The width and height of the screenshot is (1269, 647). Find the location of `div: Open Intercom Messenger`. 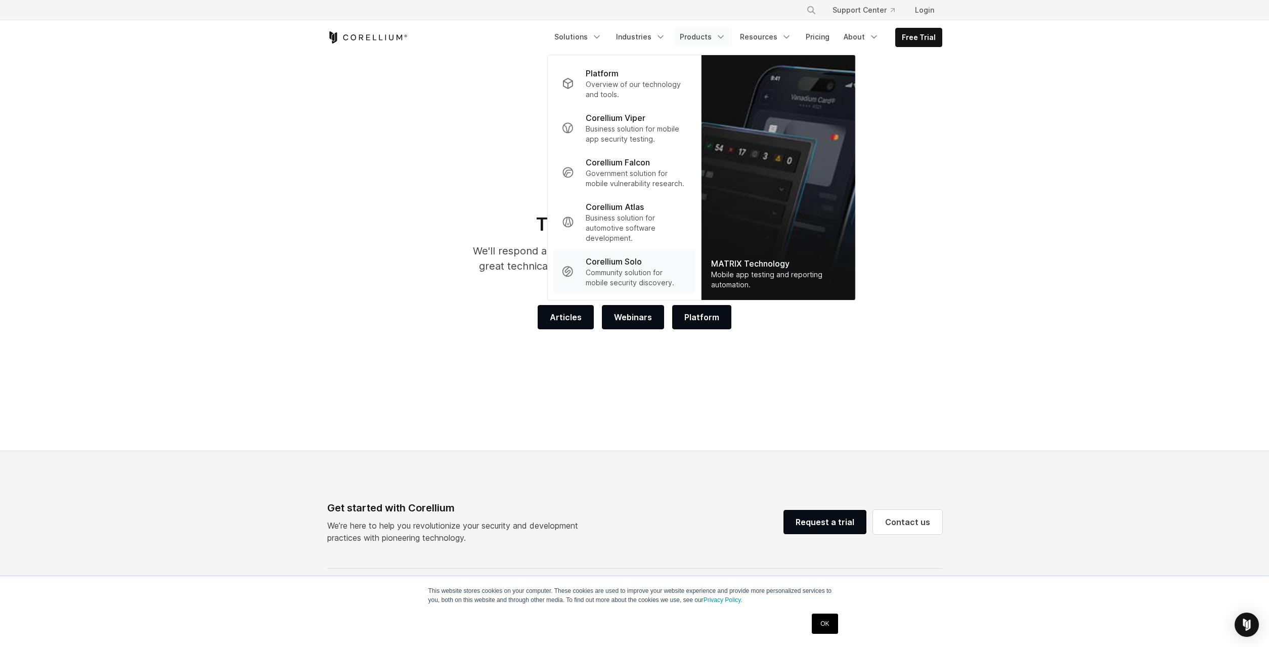

div: Open Intercom Messenger is located at coordinates (1247, 625).